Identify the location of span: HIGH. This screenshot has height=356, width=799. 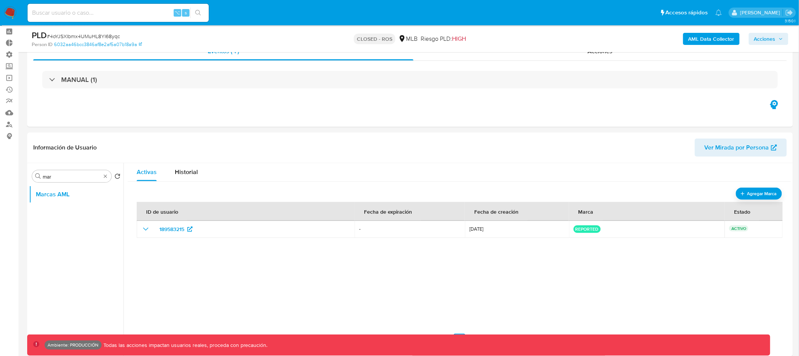
(459, 39).